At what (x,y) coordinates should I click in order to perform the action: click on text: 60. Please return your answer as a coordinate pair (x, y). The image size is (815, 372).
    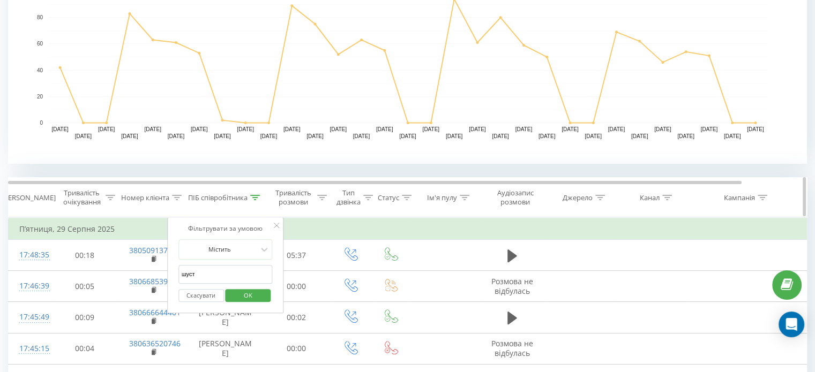
    Looking at the image, I should click on (40, 44).